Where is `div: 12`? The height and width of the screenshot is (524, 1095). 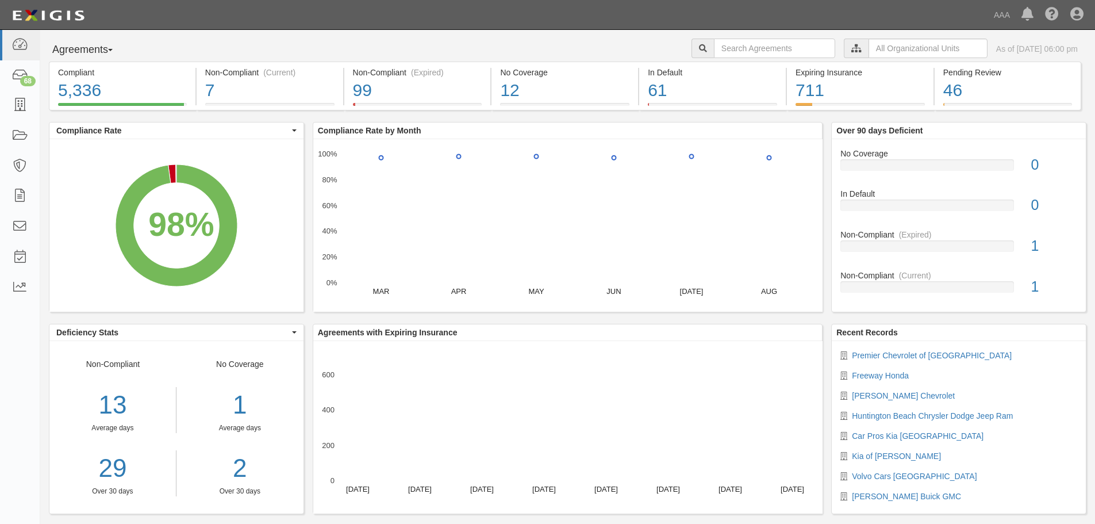 div: 12 is located at coordinates (565, 90).